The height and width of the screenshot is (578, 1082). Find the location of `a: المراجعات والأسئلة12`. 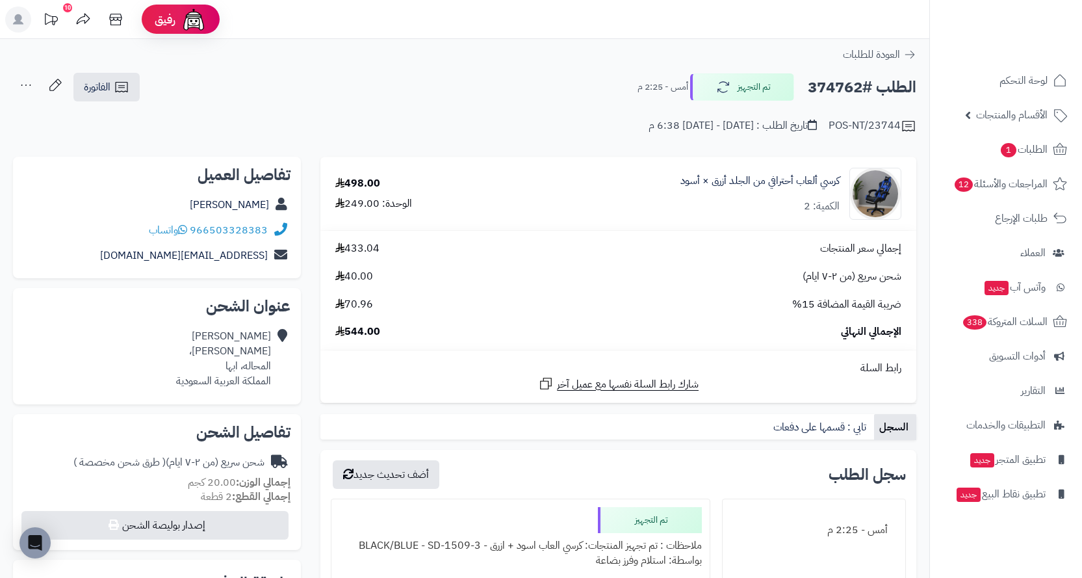

a: المراجعات والأسئلة12 is located at coordinates (1006, 184).